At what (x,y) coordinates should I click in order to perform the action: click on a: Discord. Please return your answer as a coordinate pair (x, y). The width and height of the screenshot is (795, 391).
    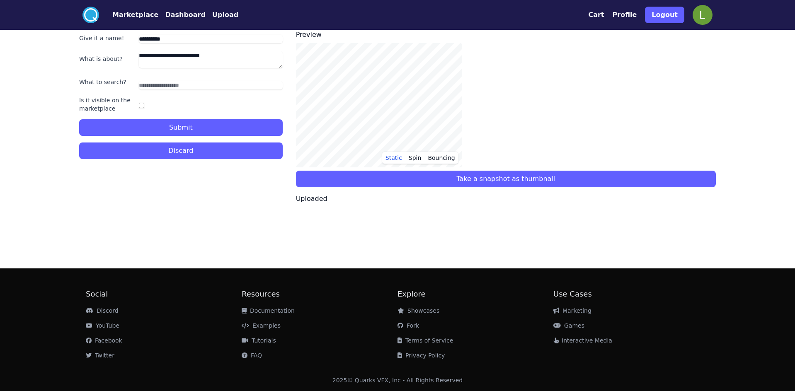
    Looking at the image, I should click on (102, 311).